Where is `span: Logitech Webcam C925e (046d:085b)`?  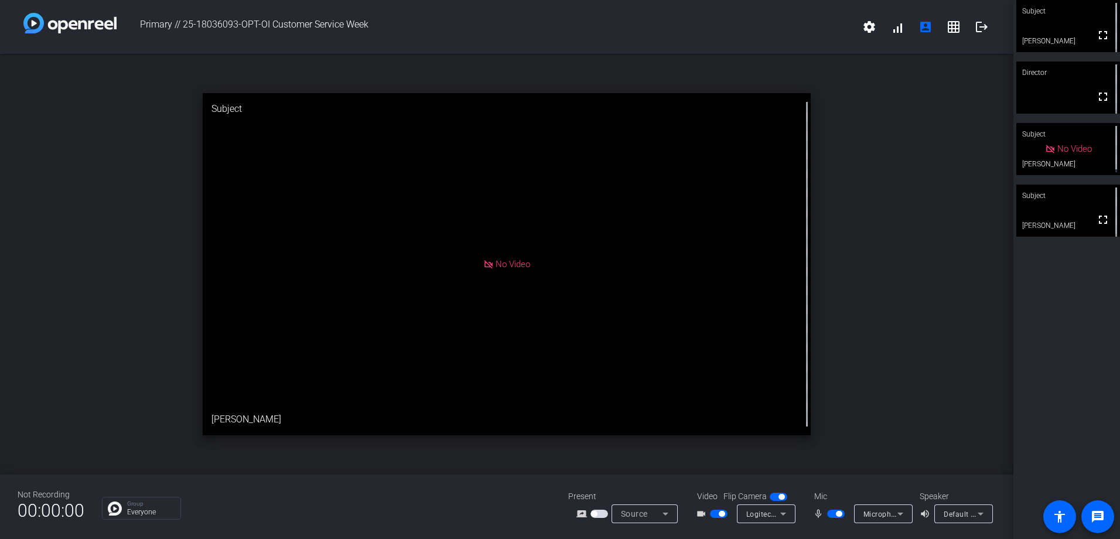 span: Logitech Webcam C925e (046d:085b) is located at coordinates (811, 514).